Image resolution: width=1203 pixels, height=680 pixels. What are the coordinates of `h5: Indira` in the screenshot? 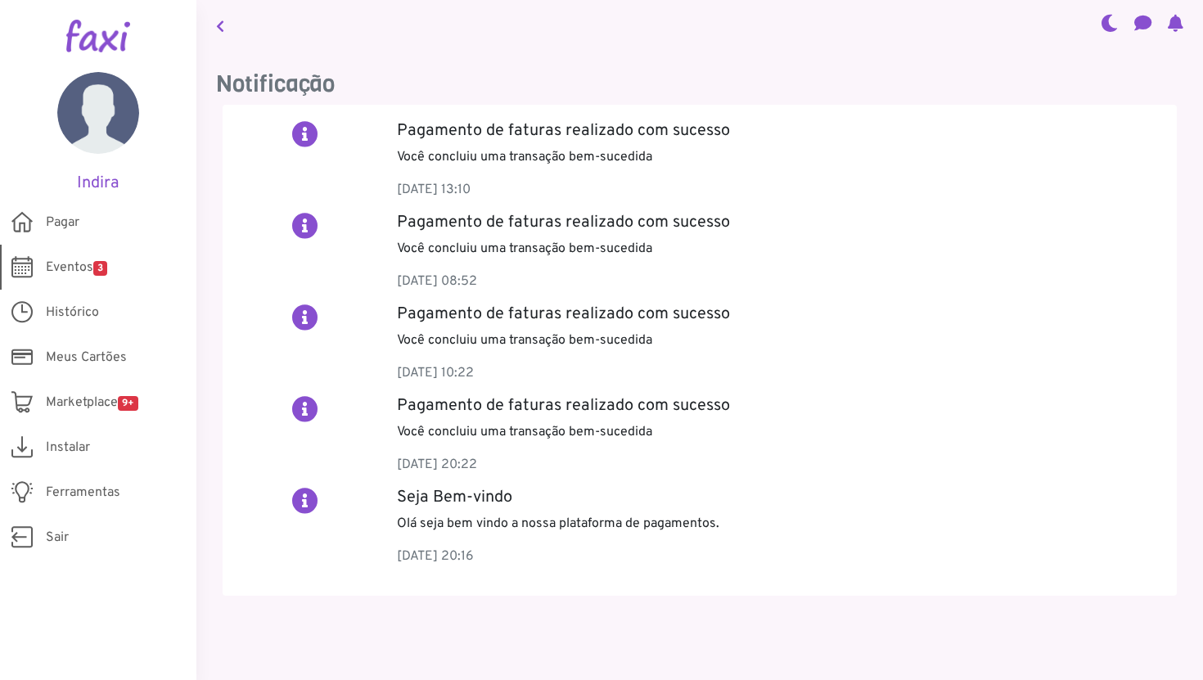 It's located at (98, 183).